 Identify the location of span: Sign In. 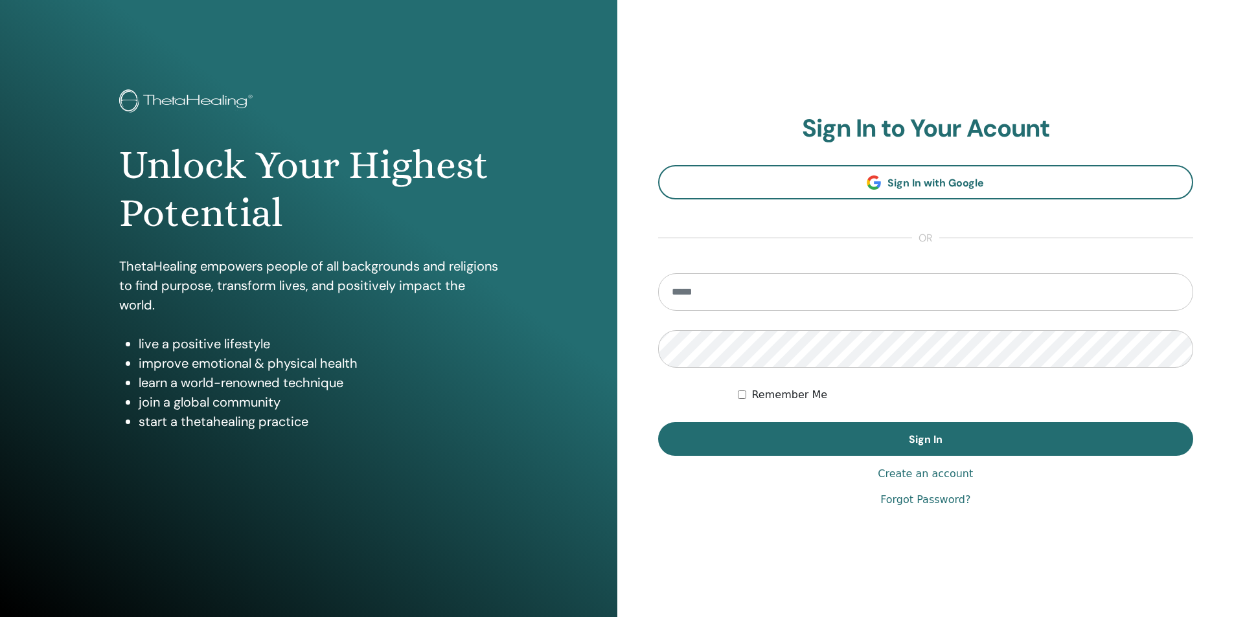
(926, 439).